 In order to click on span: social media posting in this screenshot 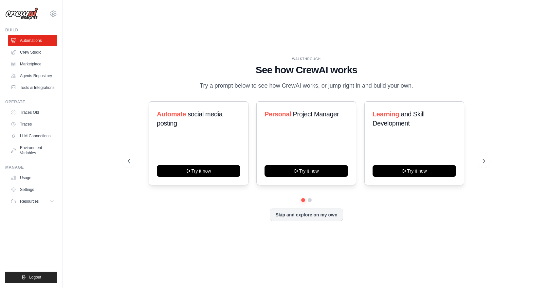, I will do `click(189, 119)`.